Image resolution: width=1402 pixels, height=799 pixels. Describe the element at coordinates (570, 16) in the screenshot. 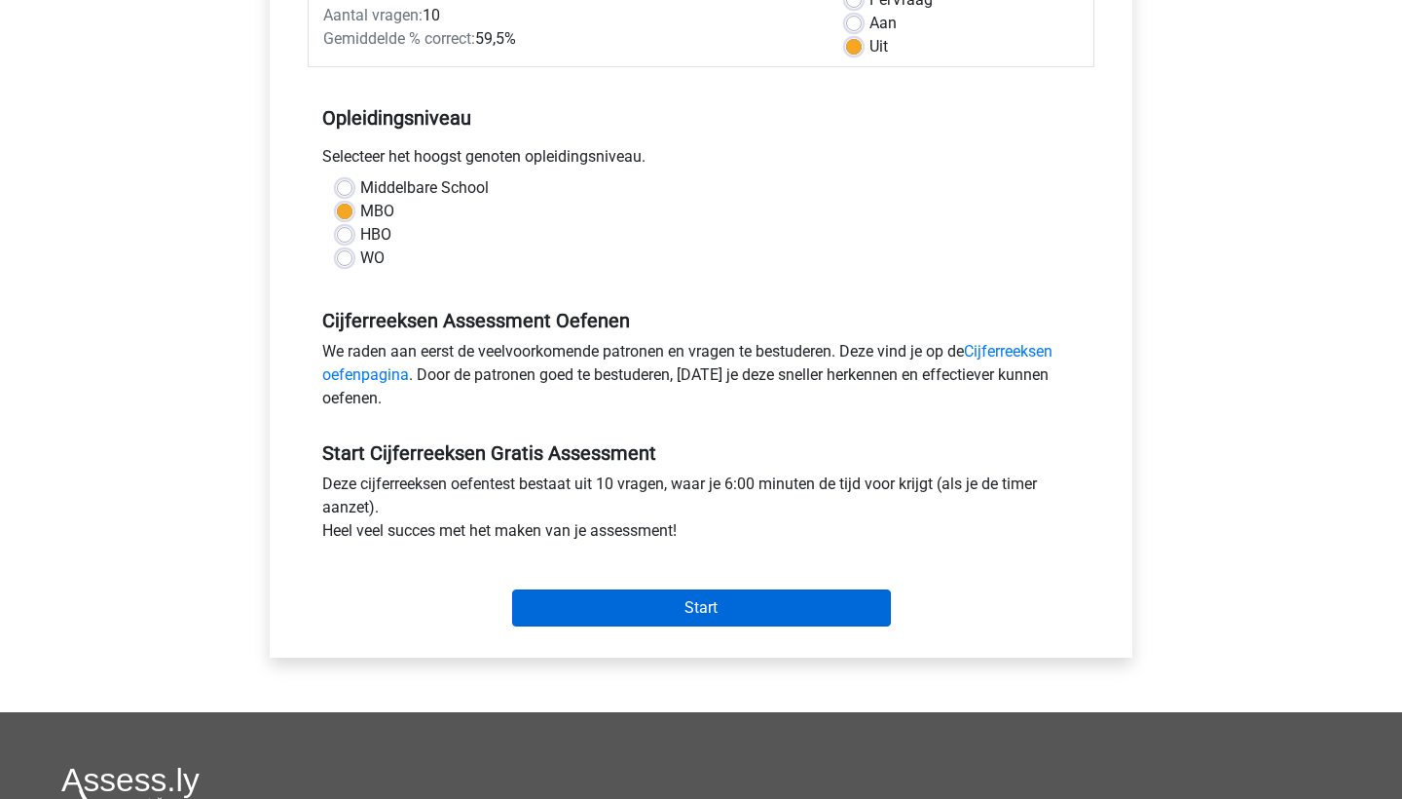

I see `div: 10` at that location.